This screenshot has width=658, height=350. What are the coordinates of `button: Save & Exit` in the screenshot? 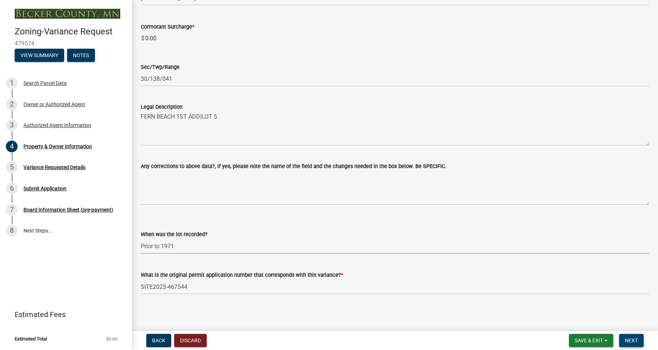 It's located at (591, 341).